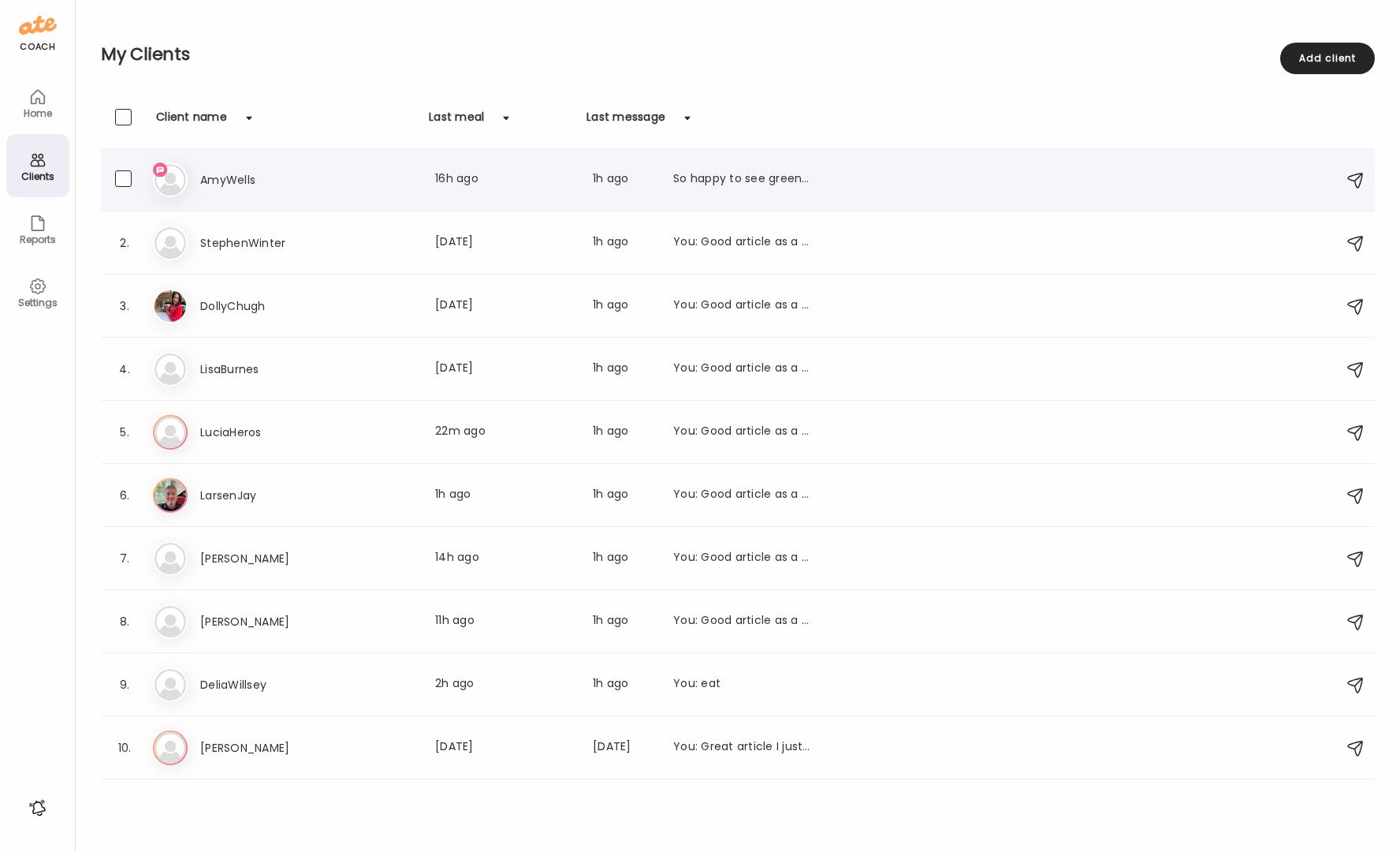  What do you see at coordinates (38, 113) in the screenshot?
I see `div: Home` at bounding box center [38, 113].